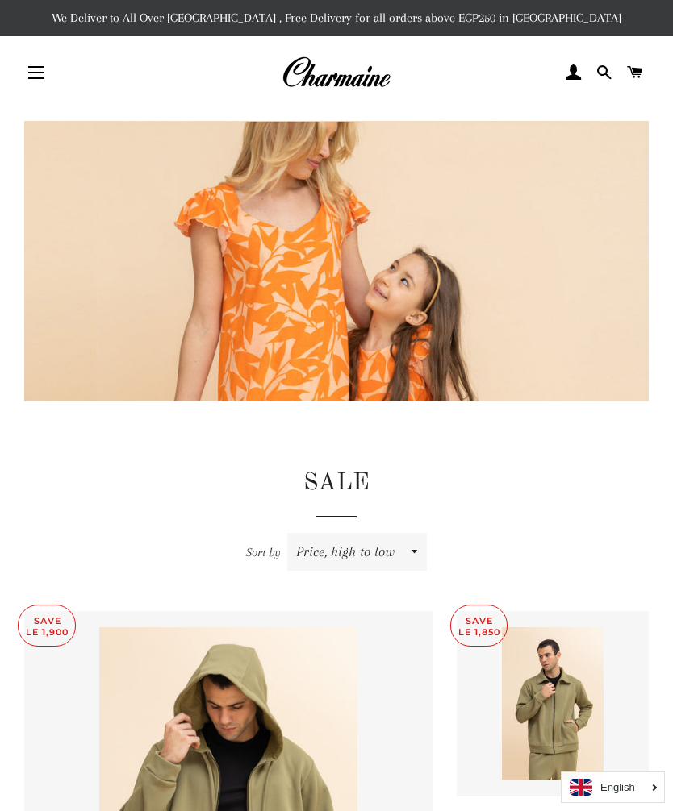 This screenshot has height=811, width=673. Describe the element at coordinates (617, 787) in the screenshot. I see `i: English` at that location.